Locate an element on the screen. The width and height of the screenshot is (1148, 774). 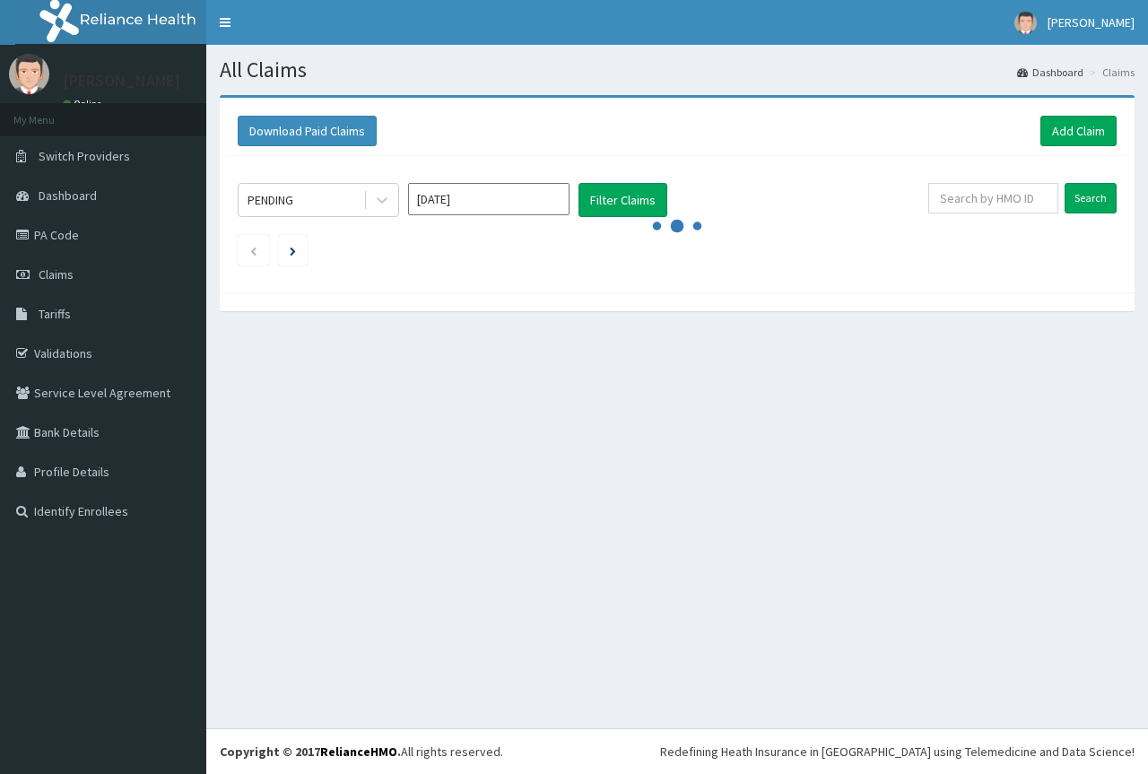
li: Claims is located at coordinates (1109, 72).